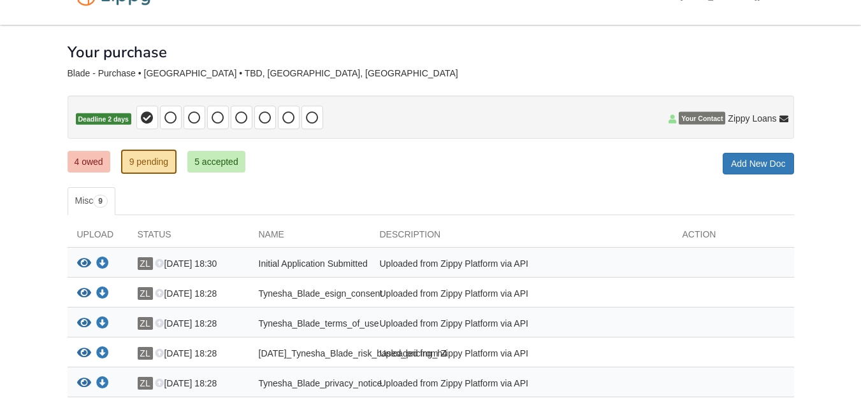 This screenshot has height=403, width=861. I want to click on span: 9, so click(100, 201).